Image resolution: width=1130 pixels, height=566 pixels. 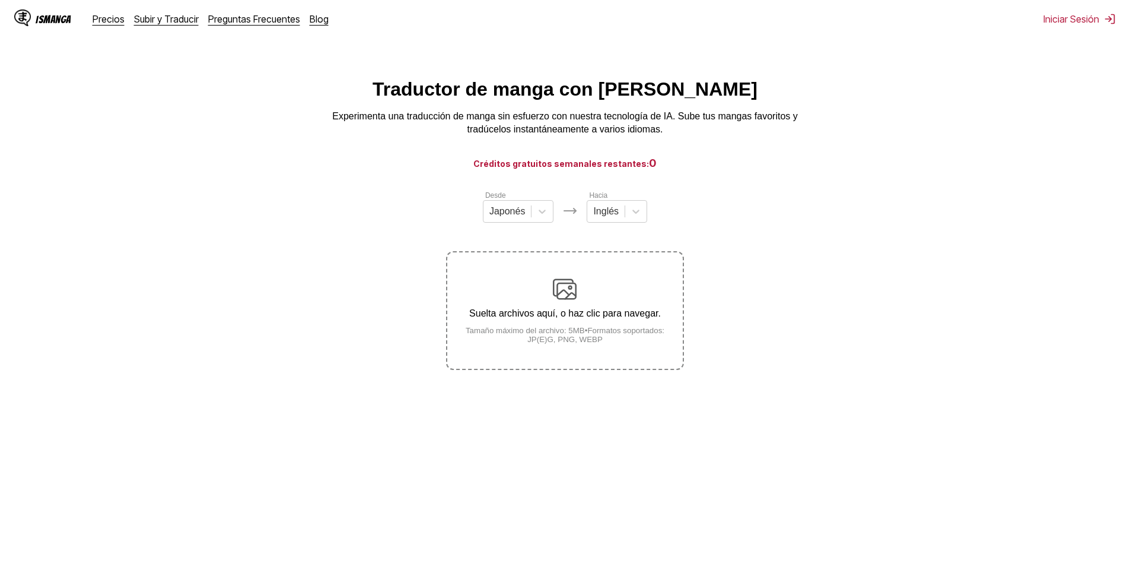 What do you see at coordinates (1080, 19) in the screenshot?
I see `button: Iniciar Sesión` at bounding box center [1080, 19].